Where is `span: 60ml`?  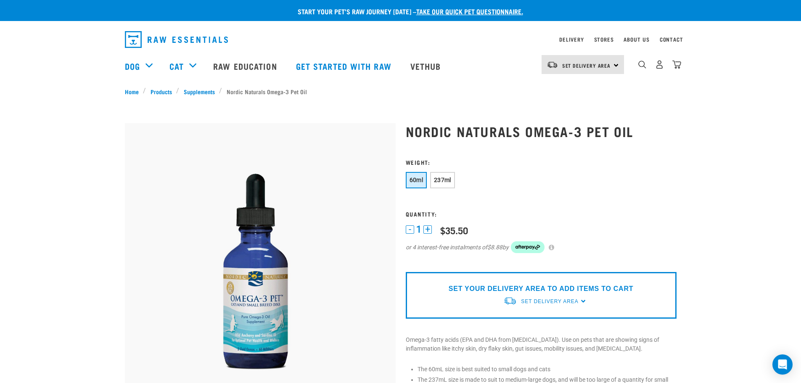 span: 60ml is located at coordinates (416, 180).